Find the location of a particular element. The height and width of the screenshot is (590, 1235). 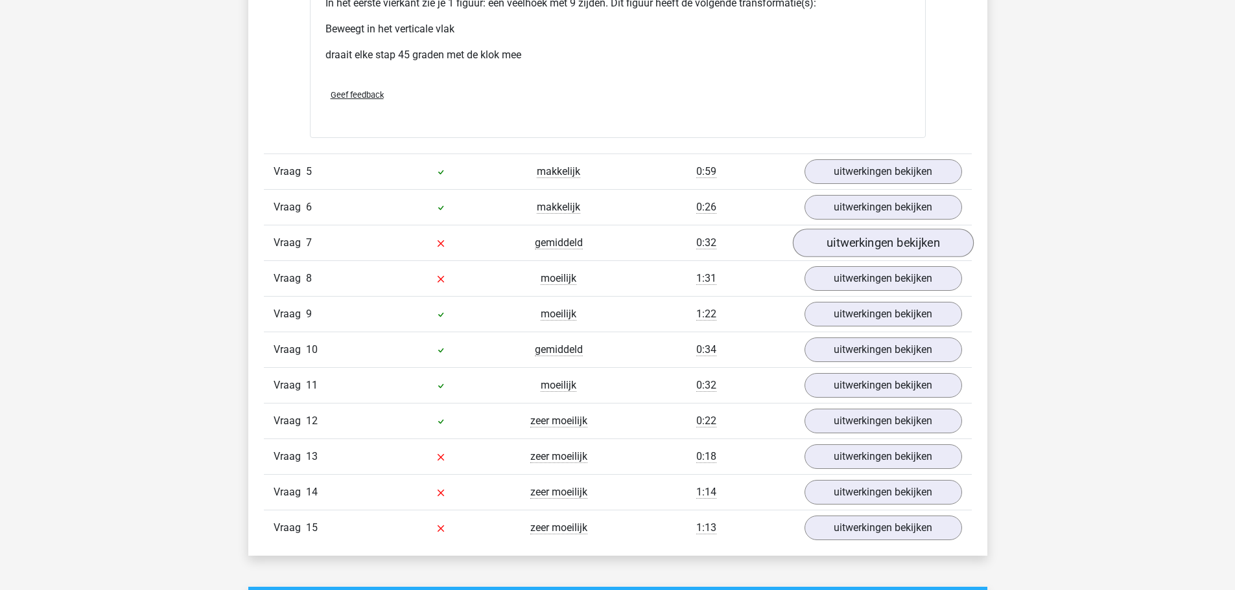

span: 9 is located at coordinates (308, 314).